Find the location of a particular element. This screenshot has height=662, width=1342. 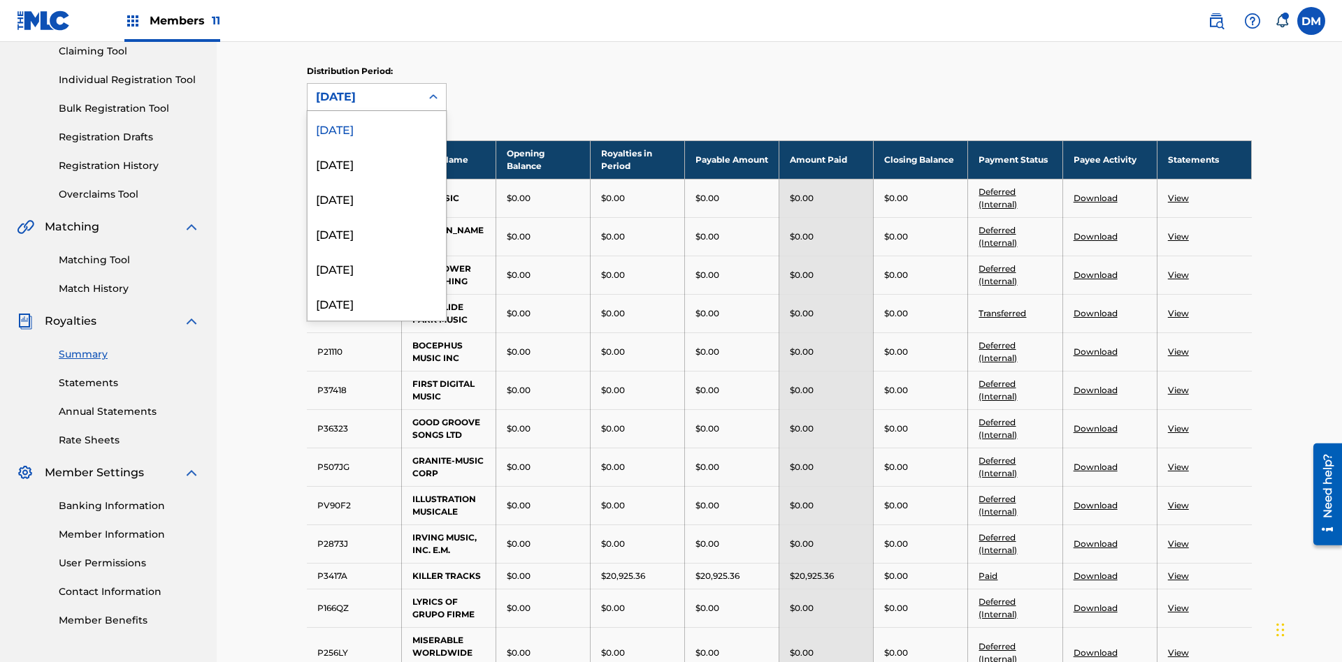

div: Help is located at coordinates (1252, 21).